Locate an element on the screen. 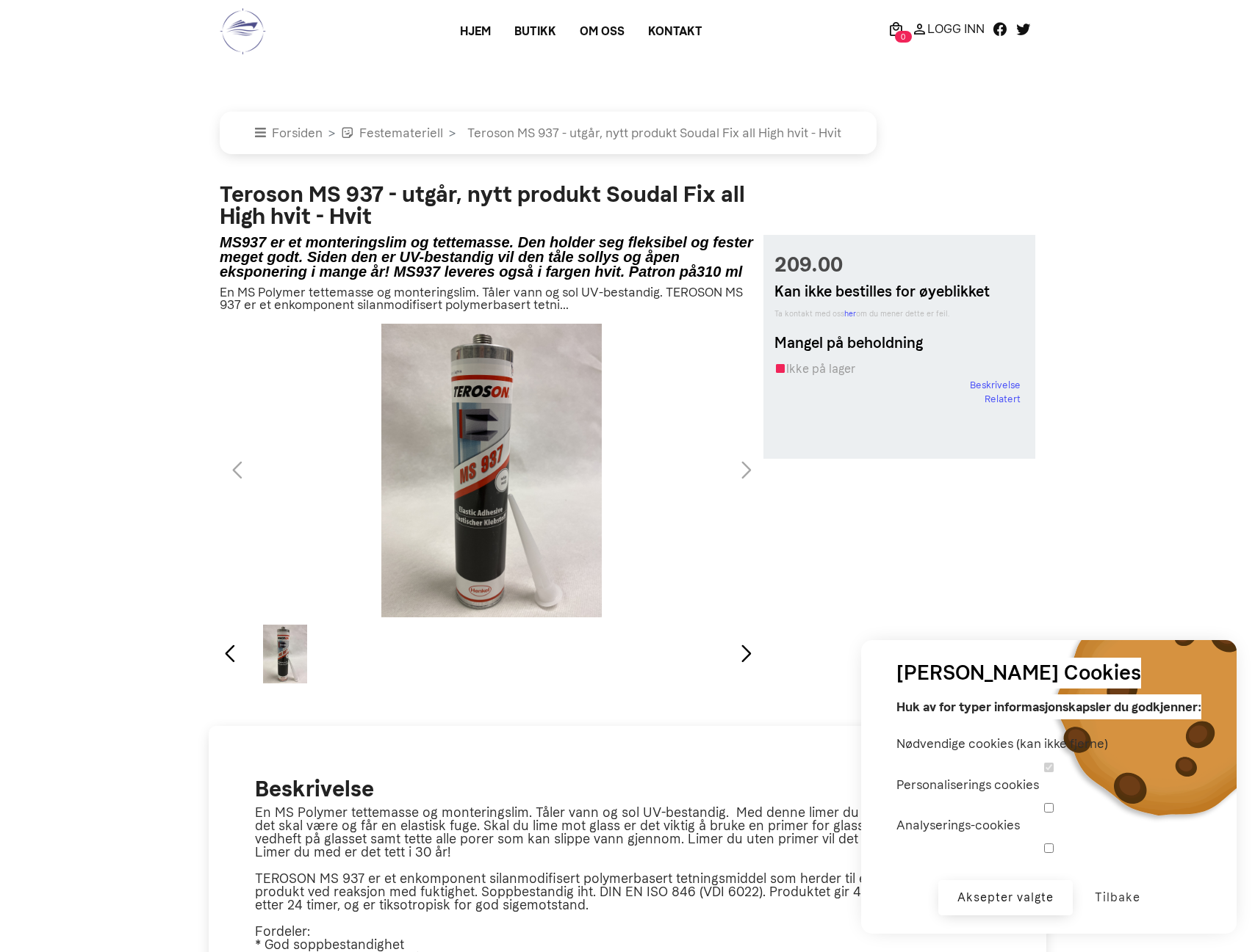 Image resolution: width=1255 pixels, height=952 pixels. a: Kontakt is located at coordinates (675, 32).